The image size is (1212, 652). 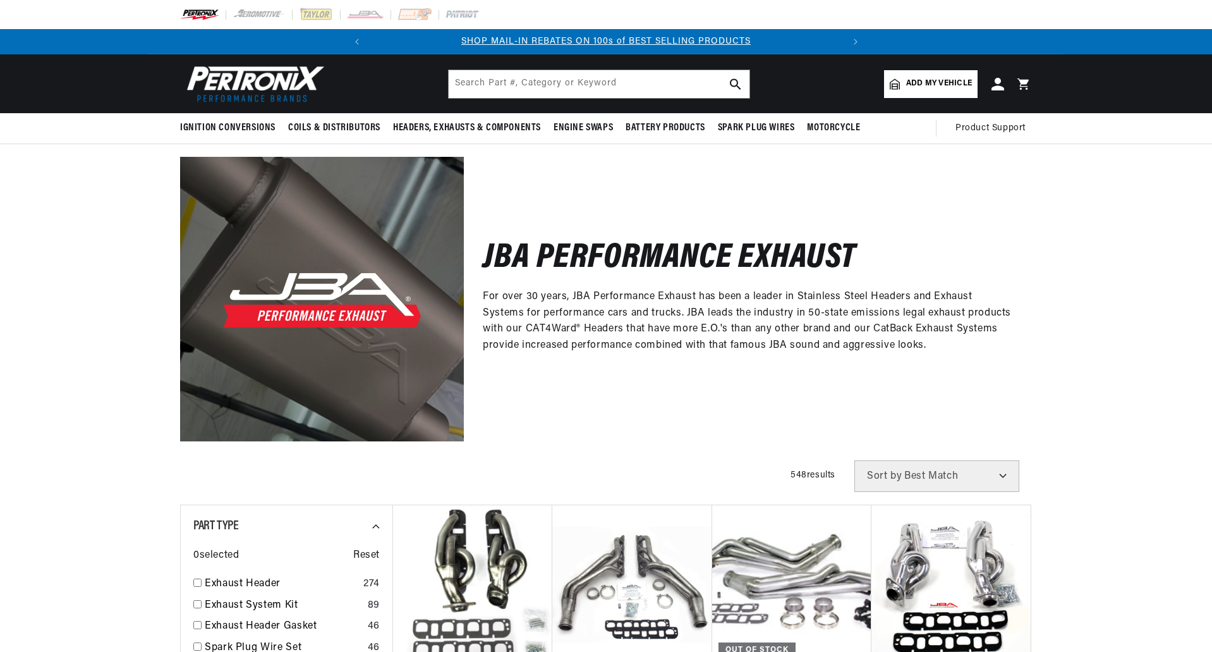 I want to click on span: Engine Swaps, so click(x=583, y=128).